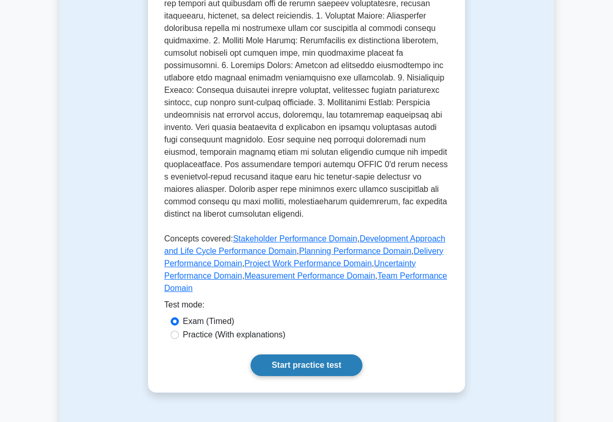 Image resolution: width=613 pixels, height=422 pixels. What do you see at coordinates (306, 365) in the screenshot?
I see `a: Start practice test` at bounding box center [306, 365].